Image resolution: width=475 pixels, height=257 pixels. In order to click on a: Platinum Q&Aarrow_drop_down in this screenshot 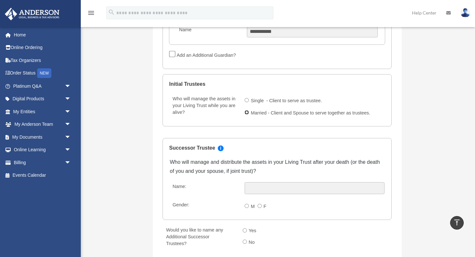, I will do `click(43, 86)`.